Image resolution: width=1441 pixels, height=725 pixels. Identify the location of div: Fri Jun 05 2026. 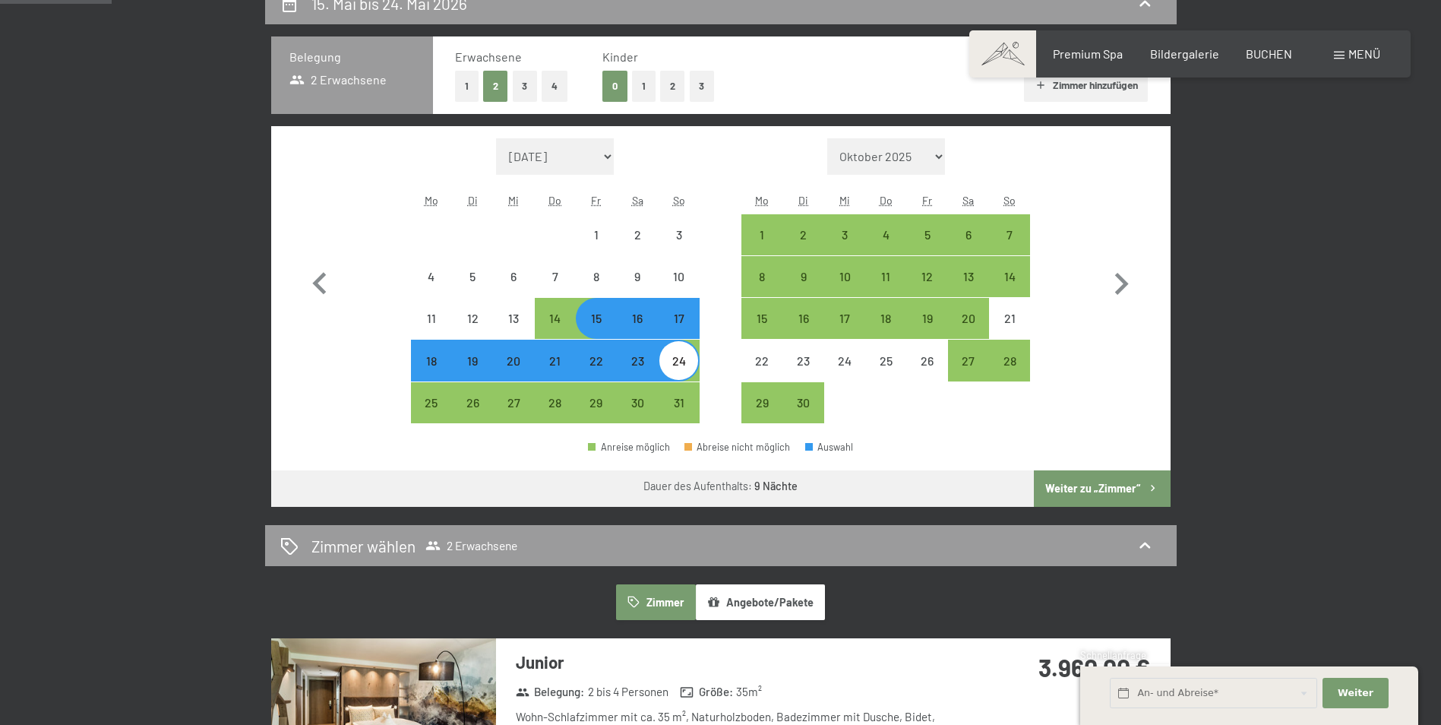
(927, 235).